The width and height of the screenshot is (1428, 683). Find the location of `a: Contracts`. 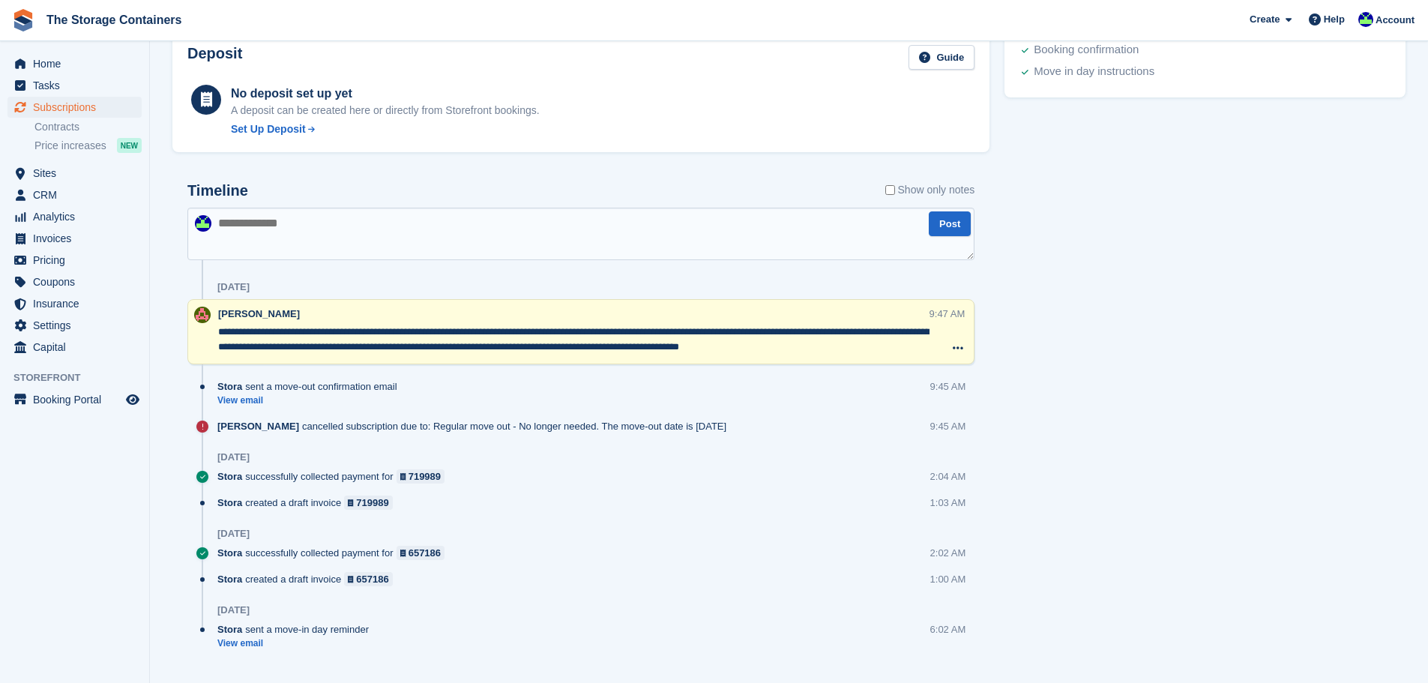

a: Contracts is located at coordinates (88, 127).